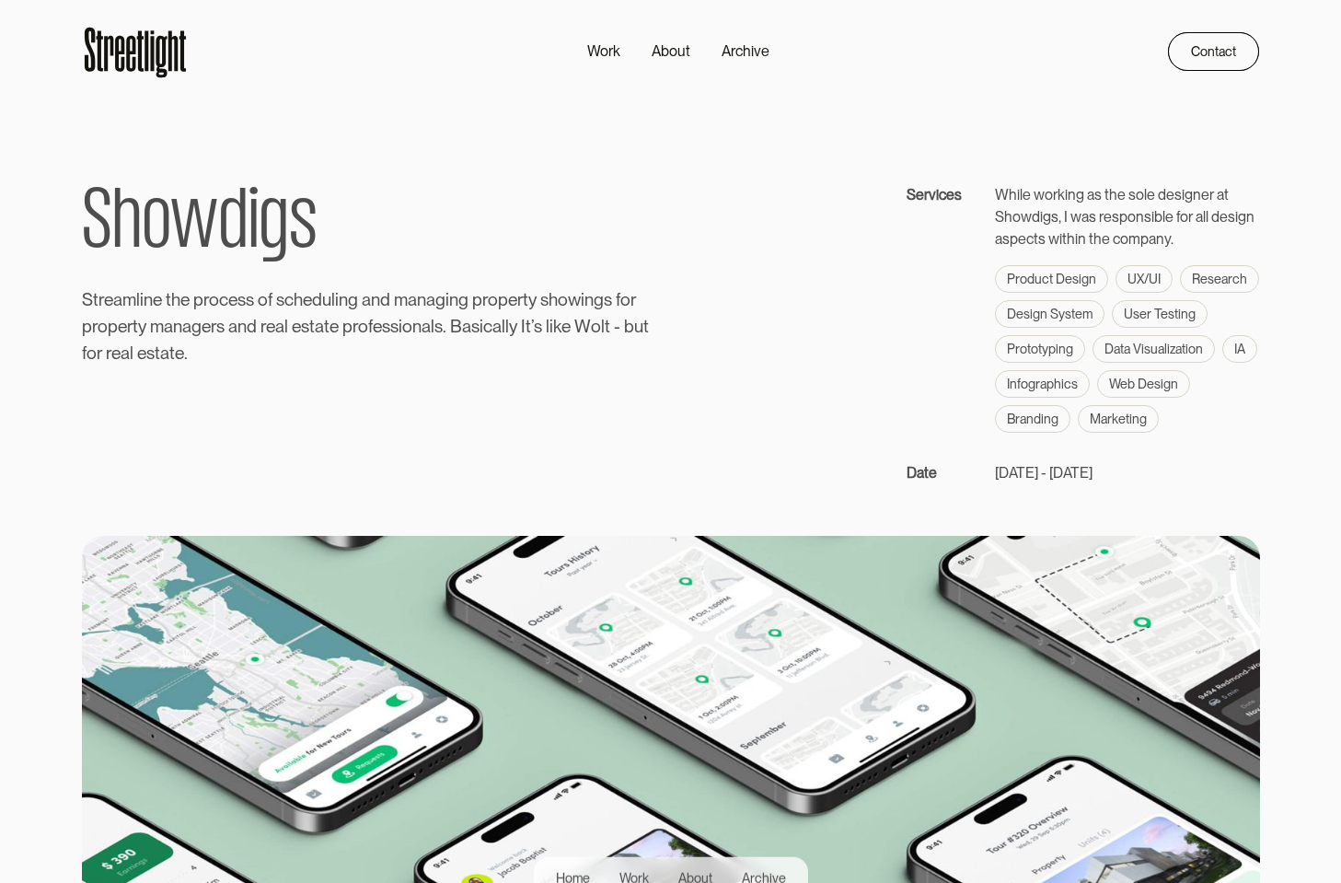  Describe the element at coordinates (629, 327) in the screenshot. I see `span: b` at that location.